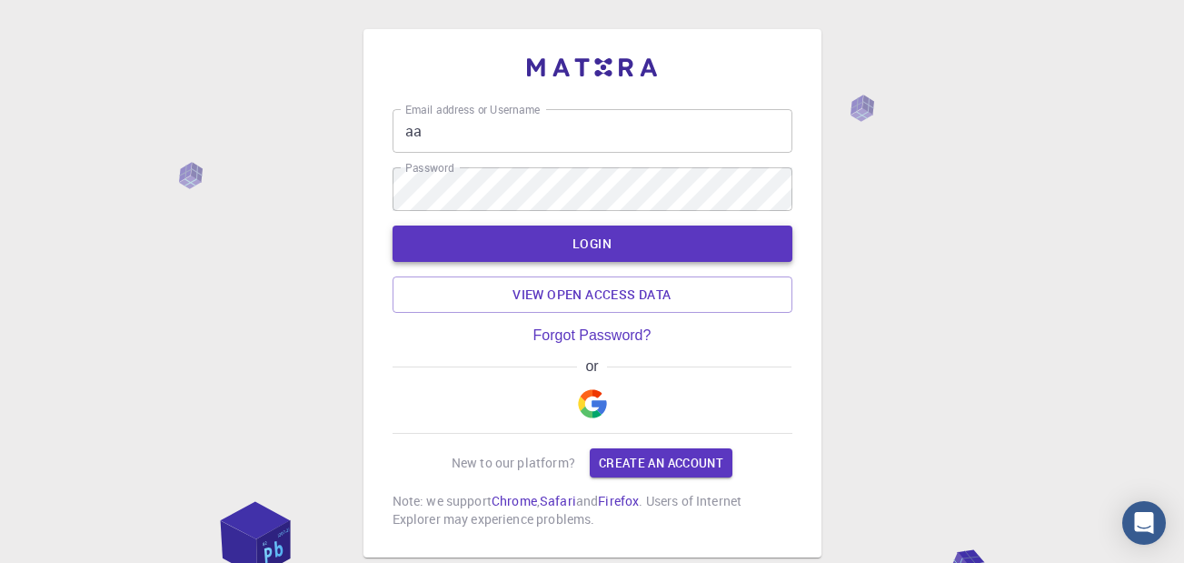 The width and height of the screenshot is (1184, 563). I want to click on div: Open Intercom Messenger, so click(1144, 523).